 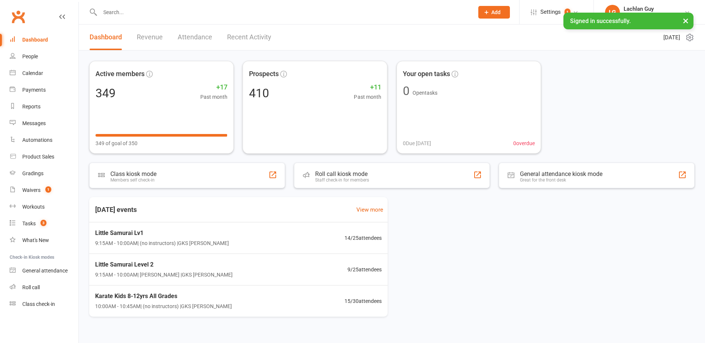 What do you see at coordinates (29, 224) in the screenshot?
I see `div: Tasks` at bounding box center [29, 224].